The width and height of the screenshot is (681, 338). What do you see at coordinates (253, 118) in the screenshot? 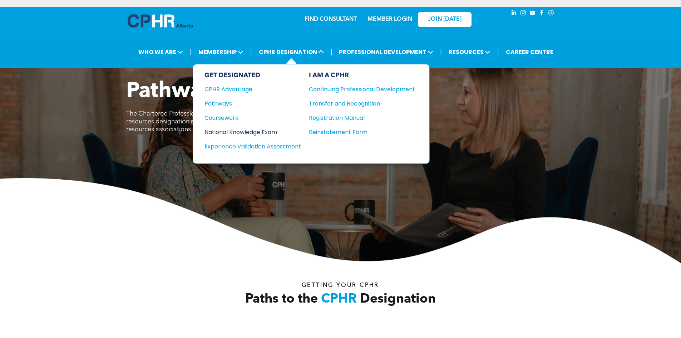
I see `a: Coursework` at bounding box center [253, 118].